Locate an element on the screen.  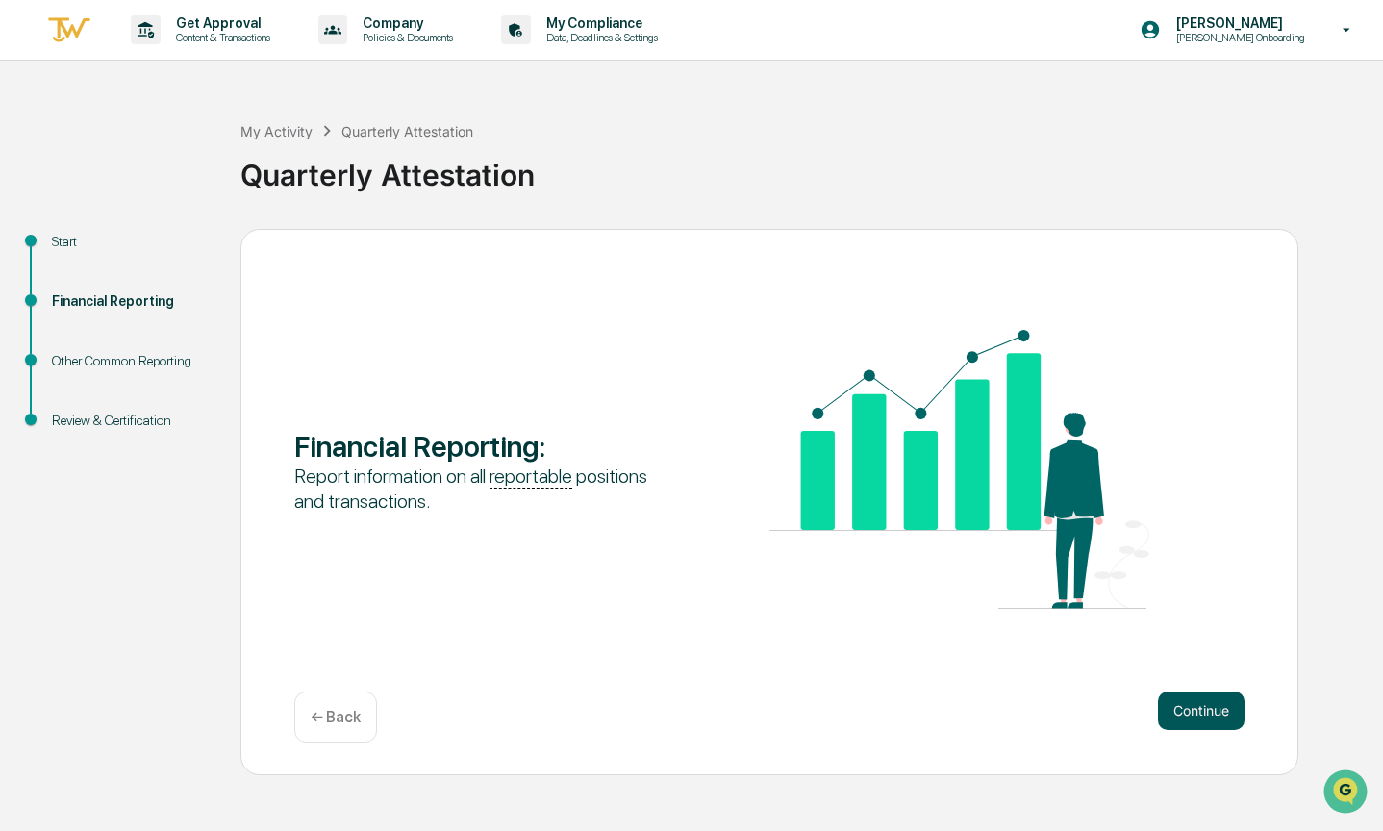
p: How can we help? is located at coordinates (185, 56).